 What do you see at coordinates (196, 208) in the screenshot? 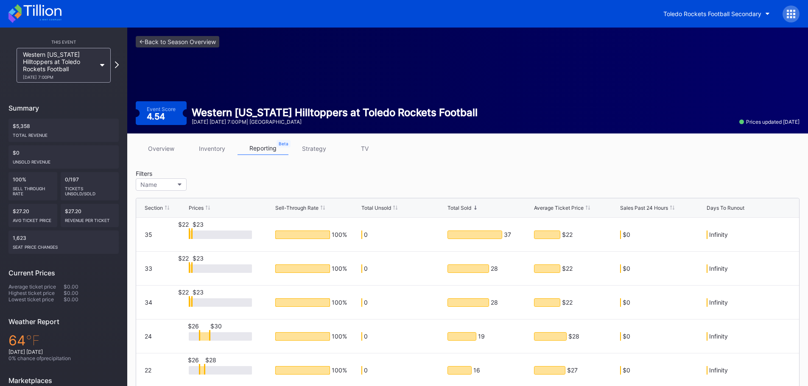
I see `div: Prices` at bounding box center [196, 208].